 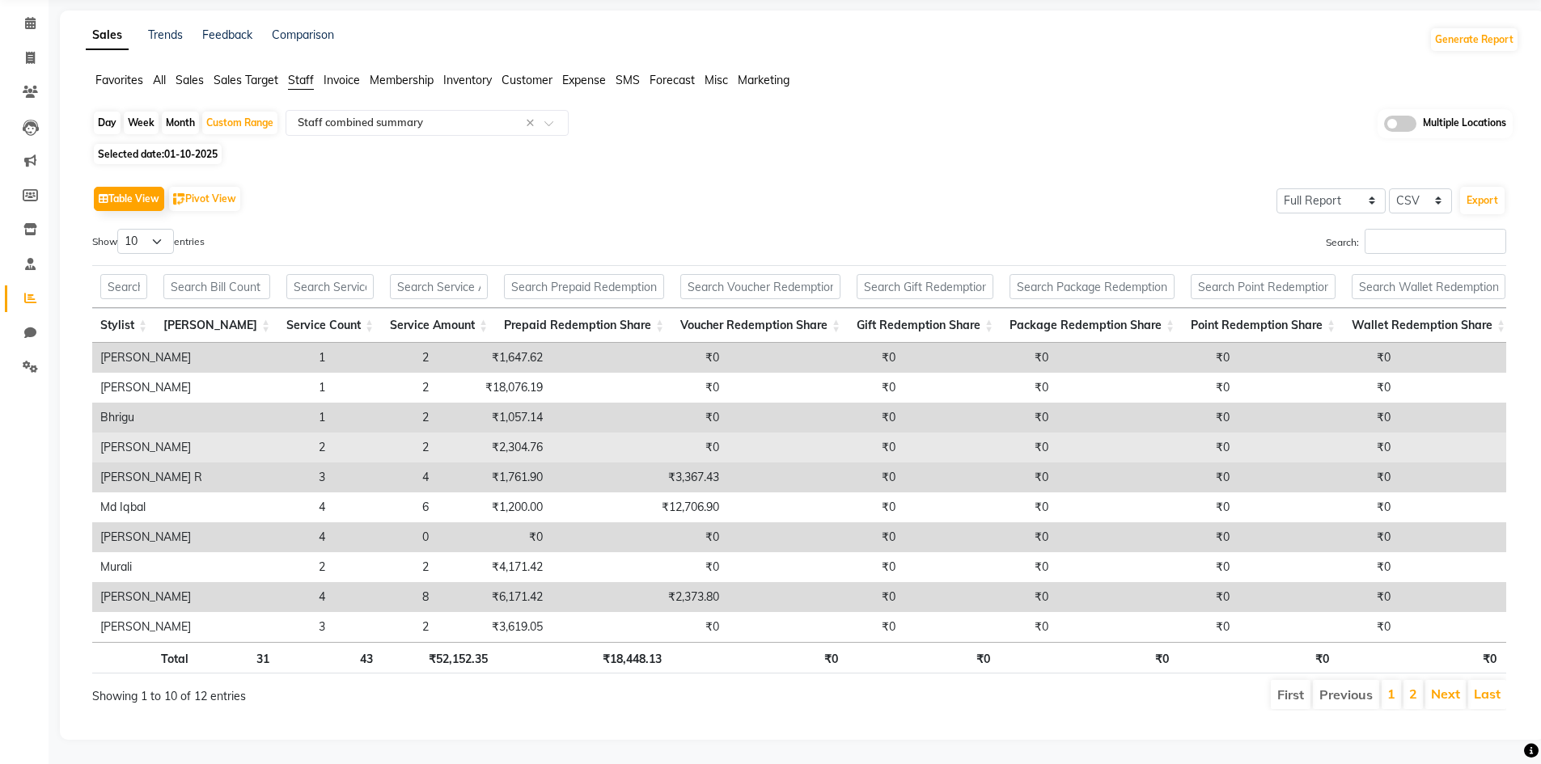 What do you see at coordinates (760, 325) in the screenshot?
I see `th: Voucher Redemption Share: activate to sort column ascending` at bounding box center [760, 325].